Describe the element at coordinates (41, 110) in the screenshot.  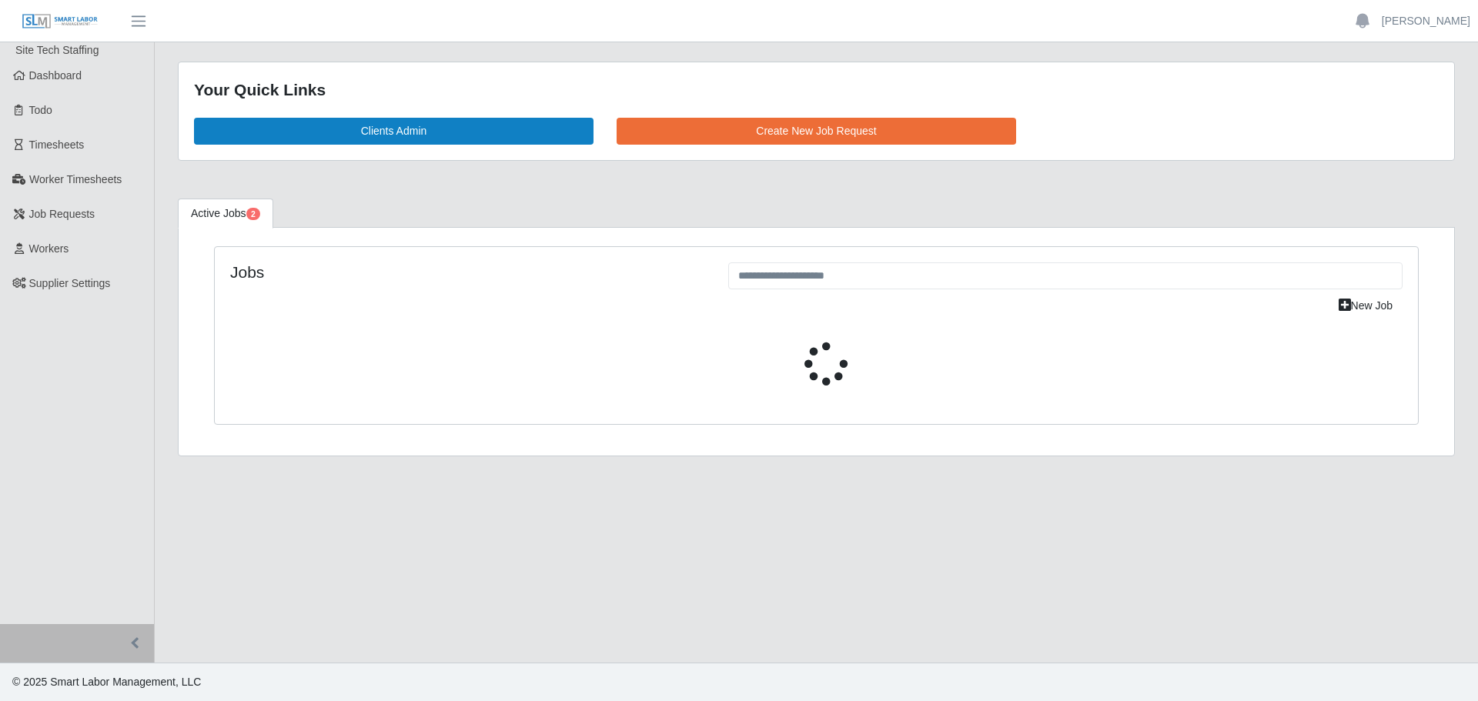
I see `span: Todo` at that location.